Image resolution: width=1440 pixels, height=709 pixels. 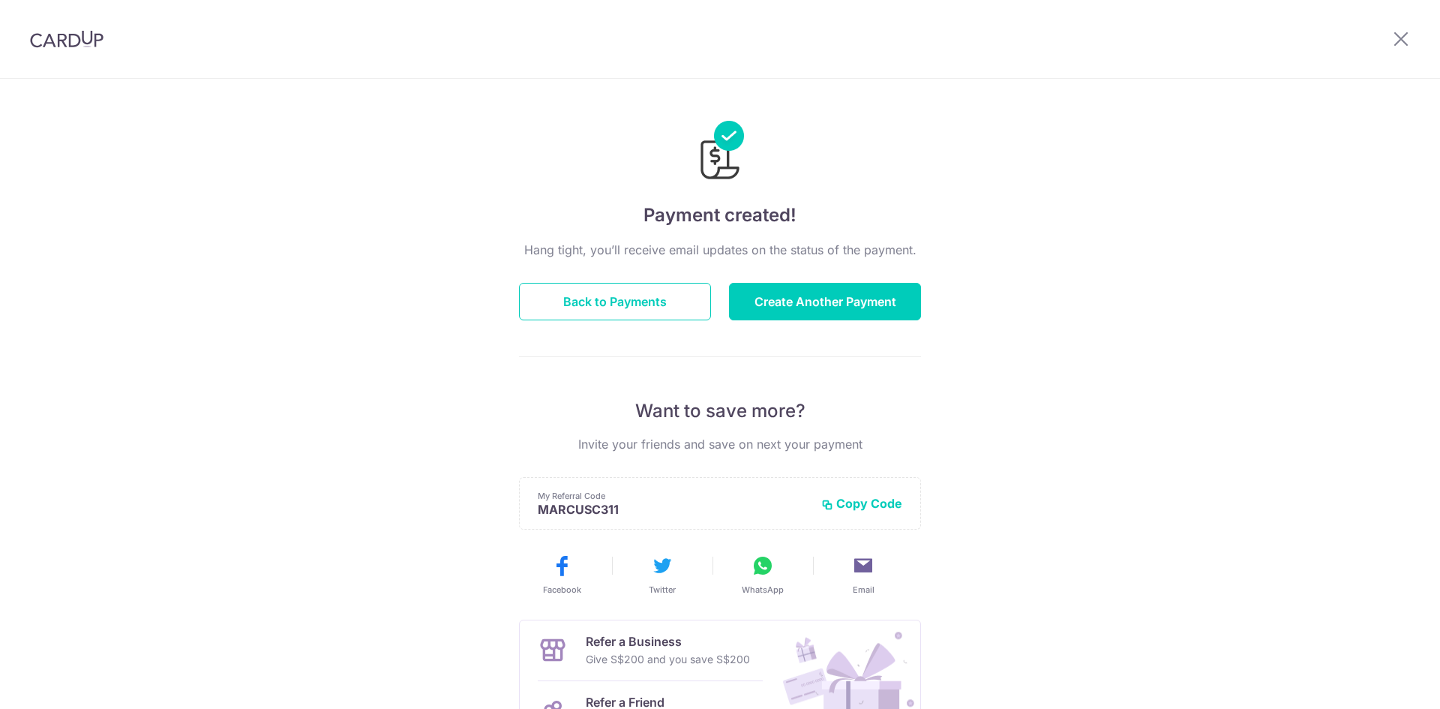 What do you see at coordinates (825, 301) in the screenshot?
I see `button: Create Another Payment` at bounding box center [825, 301].